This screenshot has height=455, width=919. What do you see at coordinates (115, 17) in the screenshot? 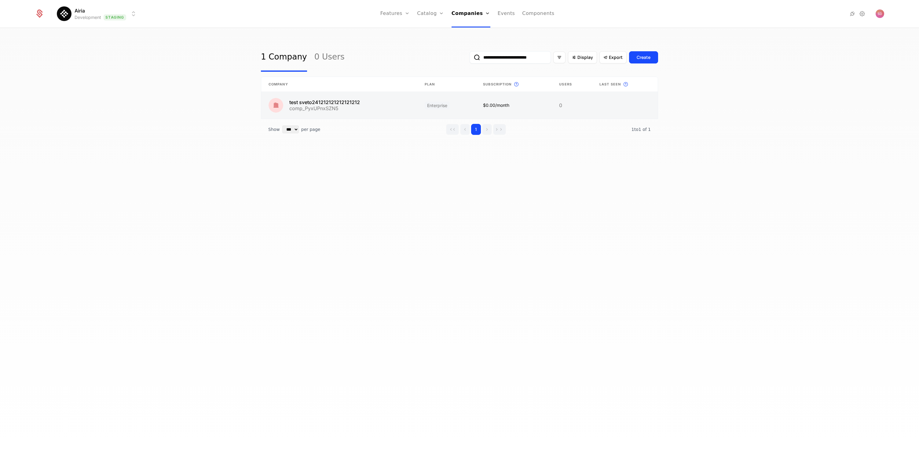
I see `span: Staging` at bounding box center [115, 17].